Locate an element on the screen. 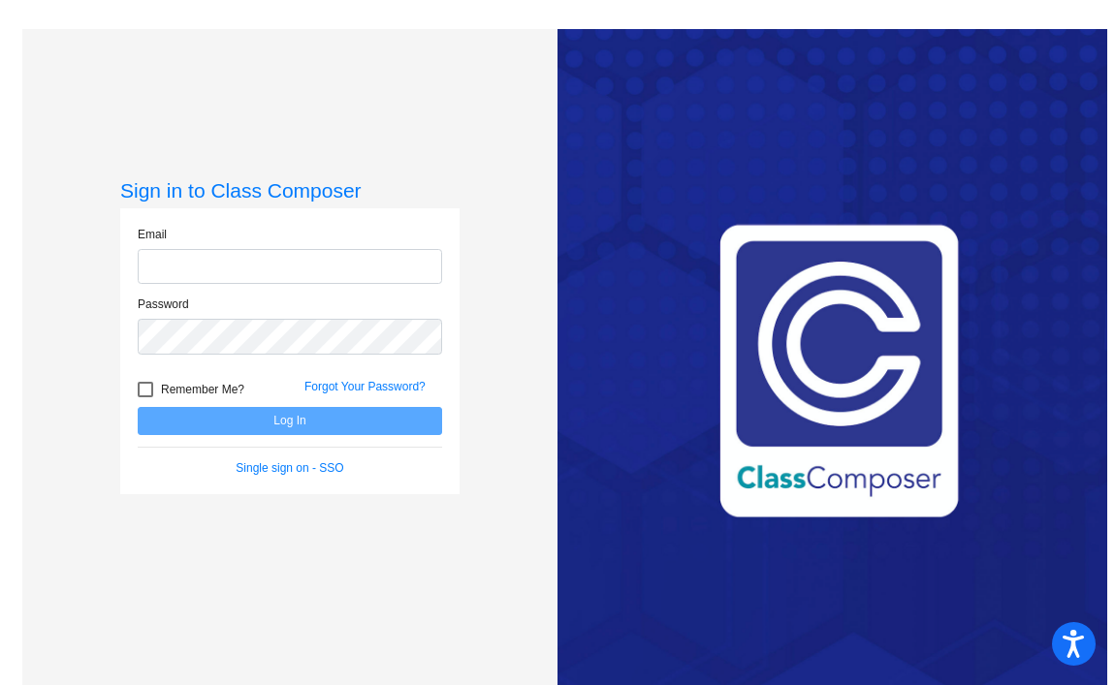 This screenshot has height=685, width=1115. a: Forgot Your Password? is located at coordinates (365, 387).